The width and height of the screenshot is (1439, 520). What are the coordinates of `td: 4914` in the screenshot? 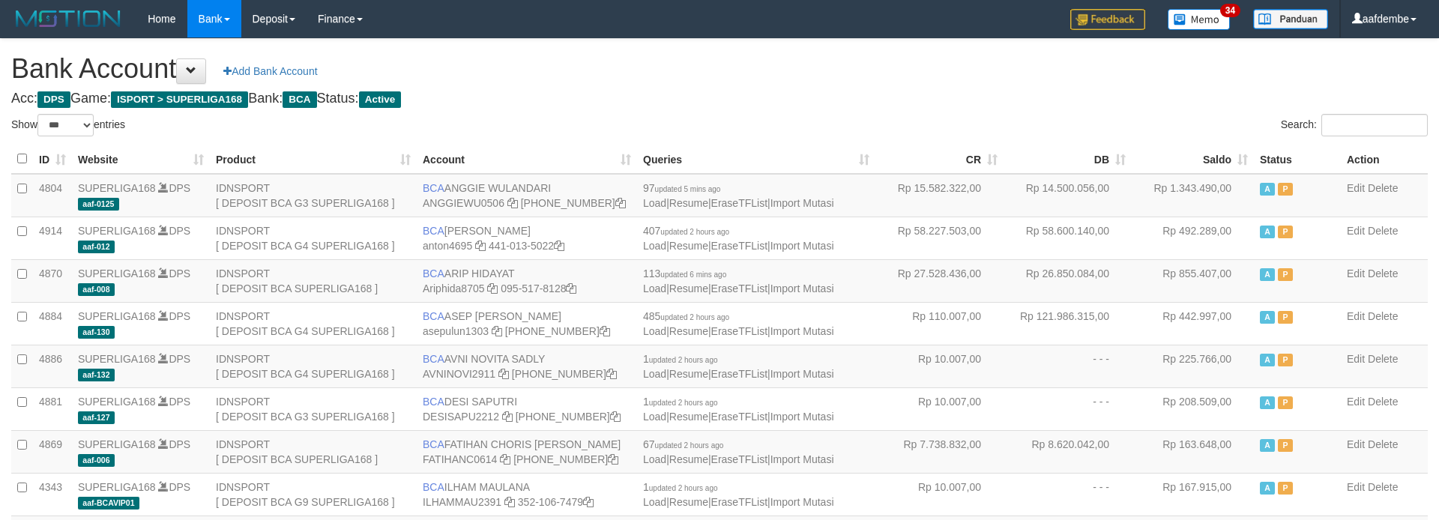 It's located at (52, 238).